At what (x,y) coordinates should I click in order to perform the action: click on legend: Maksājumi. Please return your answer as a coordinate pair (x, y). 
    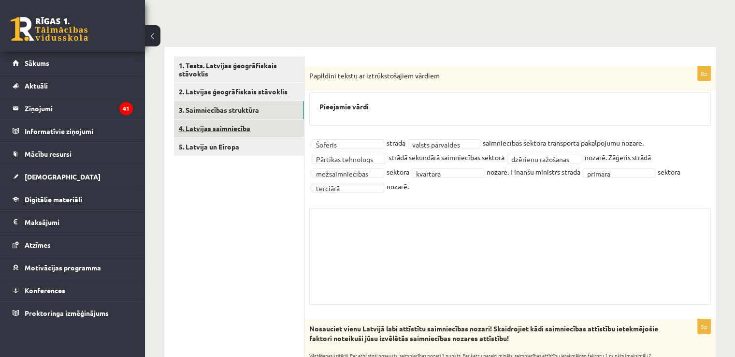
    Looking at the image, I should click on (79, 222).